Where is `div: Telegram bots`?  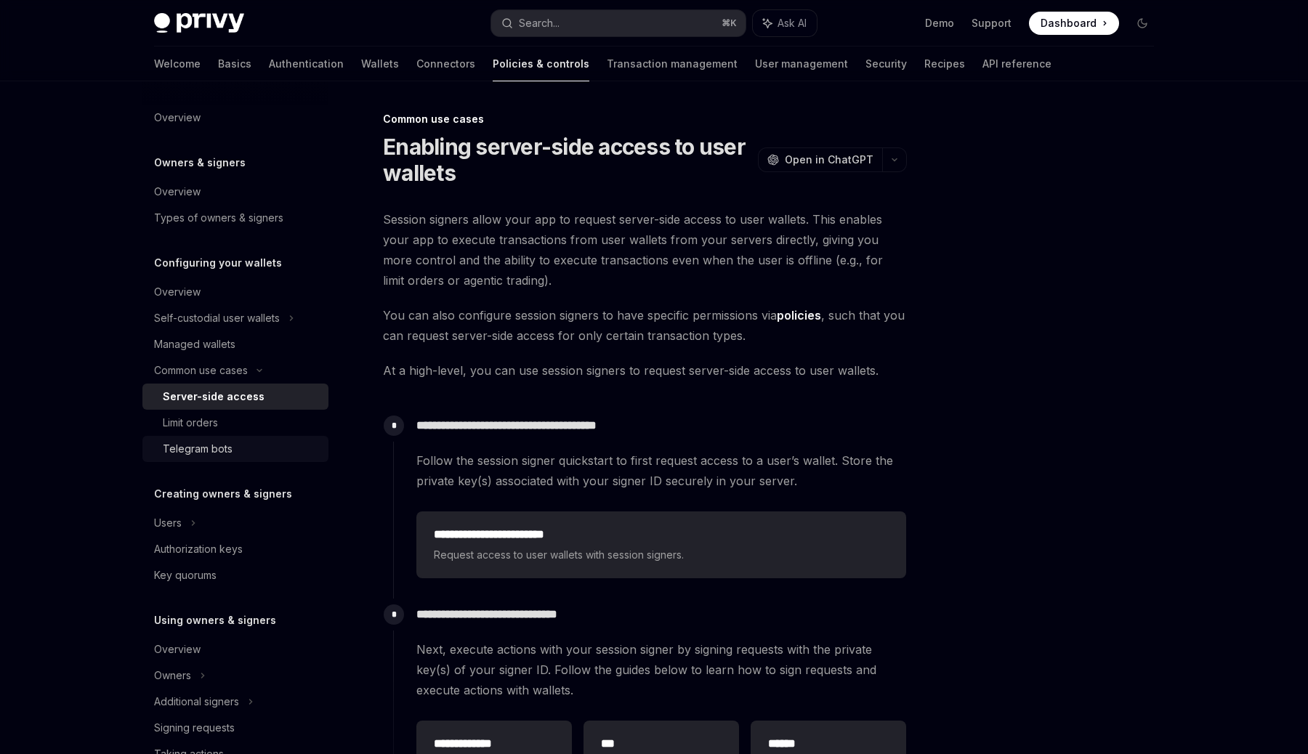
div: Telegram bots is located at coordinates (198, 449).